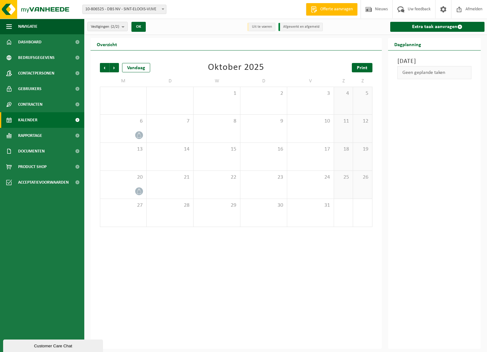  I want to click on span: 10-806525 - DBS NV - SINT-ELOOIS-VIJVE, so click(124, 9).